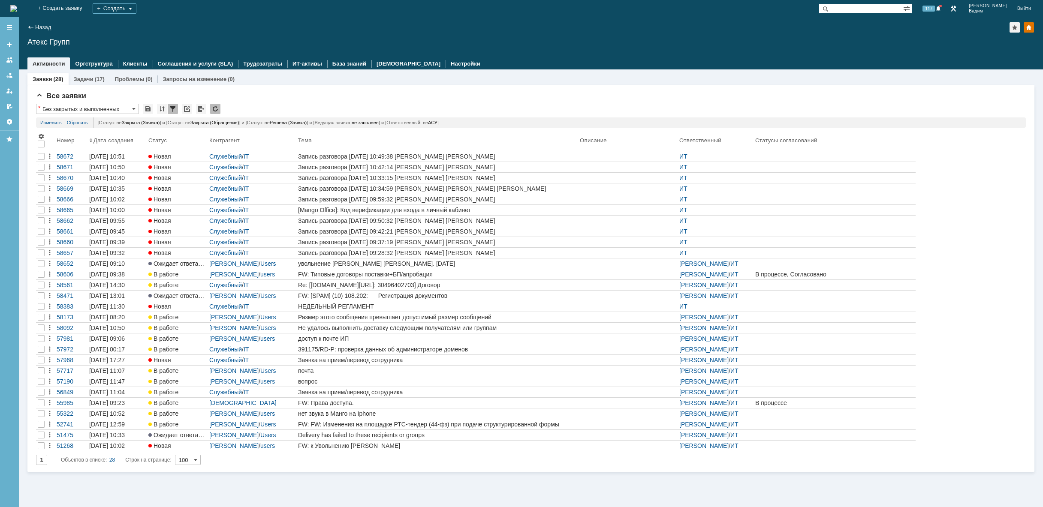  What do you see at coordinates (9, 75) in the screenshot?
I see `a: Заявки в моей ответственности` at bounding box center [9, 75].